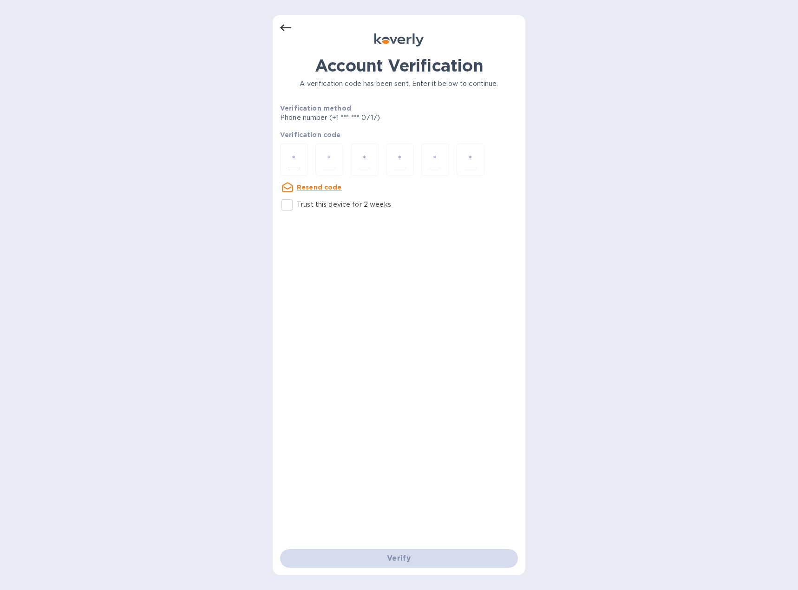 The width and height of the screenshot is (798, 590). I want to click on u: Resend code, so click(319, 187).